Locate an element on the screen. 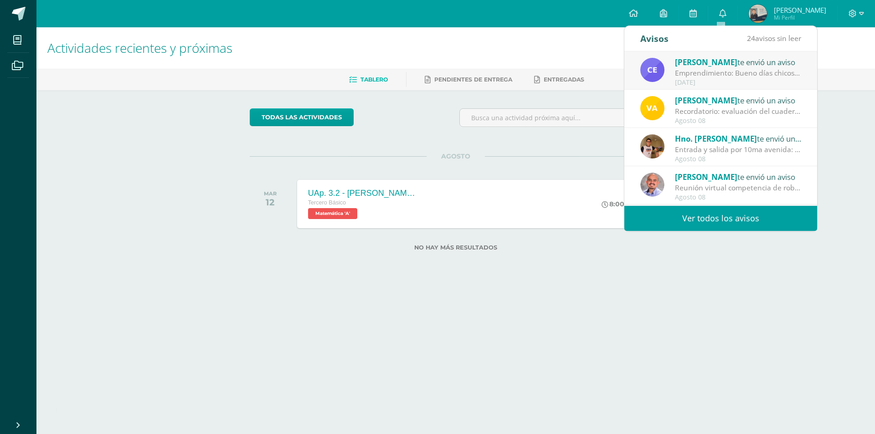 The image size is (875, 434). img: f4ddca51a09d81af1cee46ad6847c426.png is located at coordinates (652, 185).